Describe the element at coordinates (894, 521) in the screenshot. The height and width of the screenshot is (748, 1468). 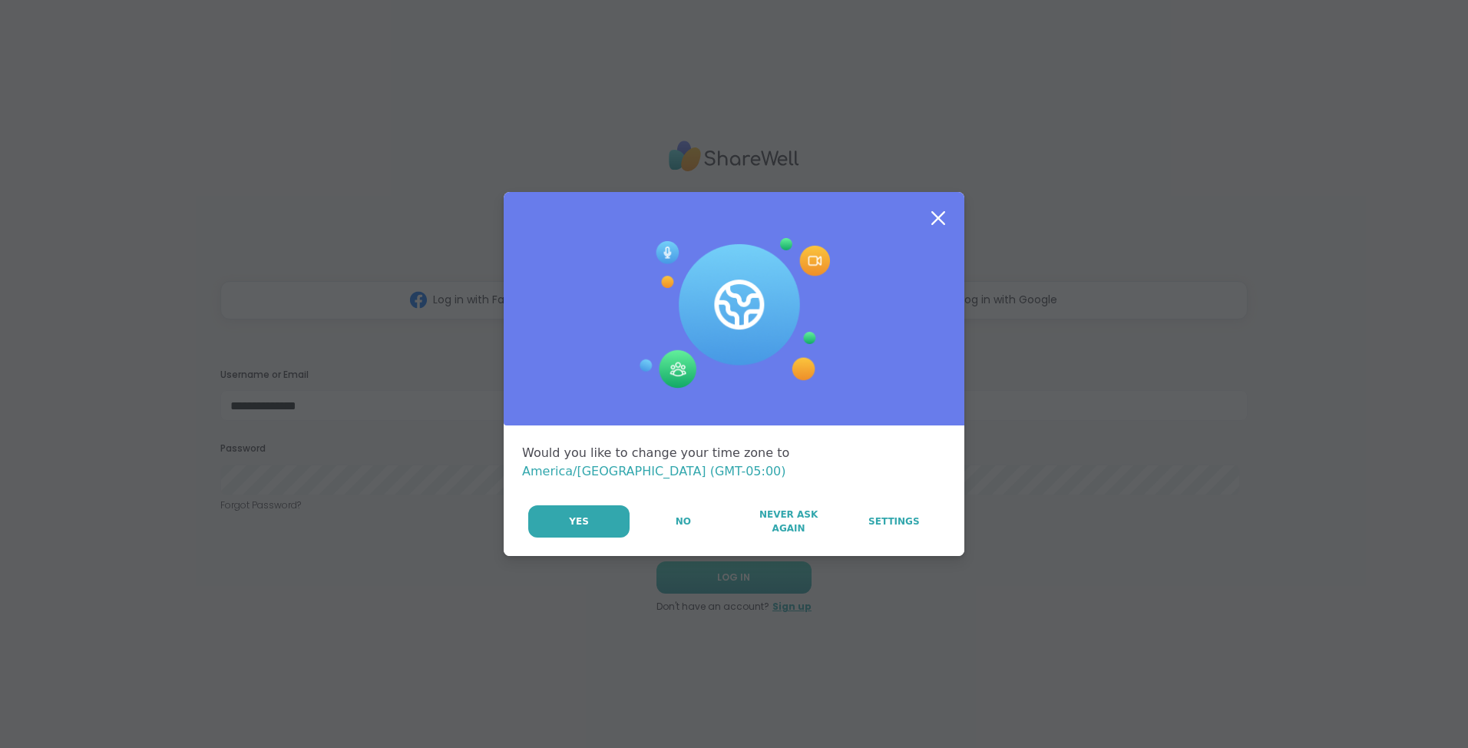
I see `a: Settings` at that location.